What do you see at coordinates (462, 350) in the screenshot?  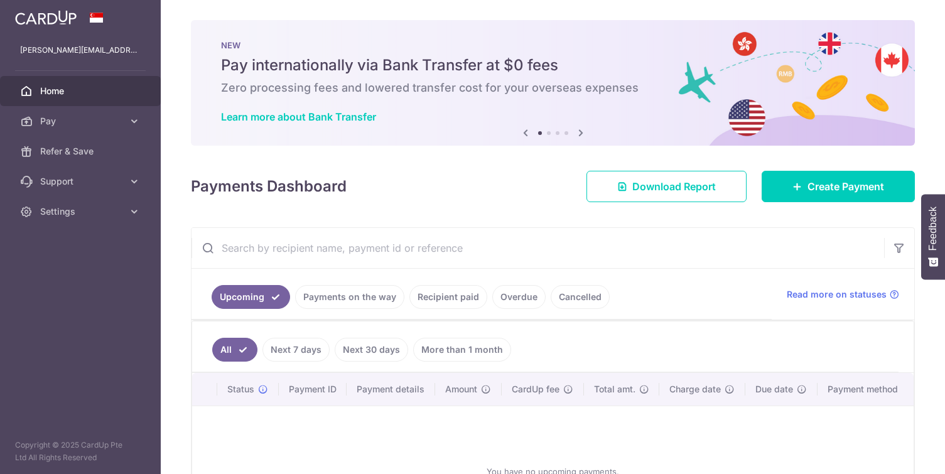 I see `a: More than 1 month` at bounding box center [462, 350].